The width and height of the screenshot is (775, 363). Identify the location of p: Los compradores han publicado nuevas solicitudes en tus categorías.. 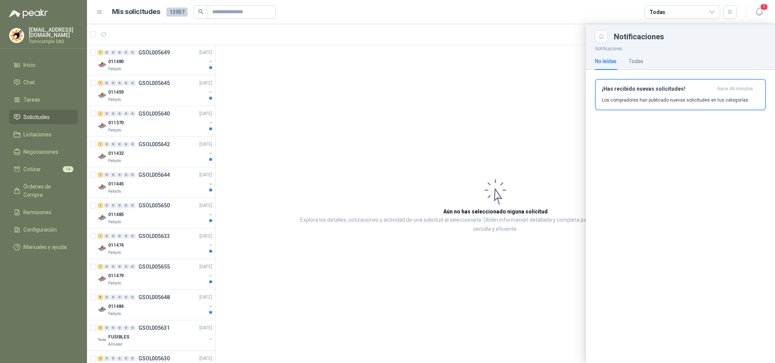
(675, 100).